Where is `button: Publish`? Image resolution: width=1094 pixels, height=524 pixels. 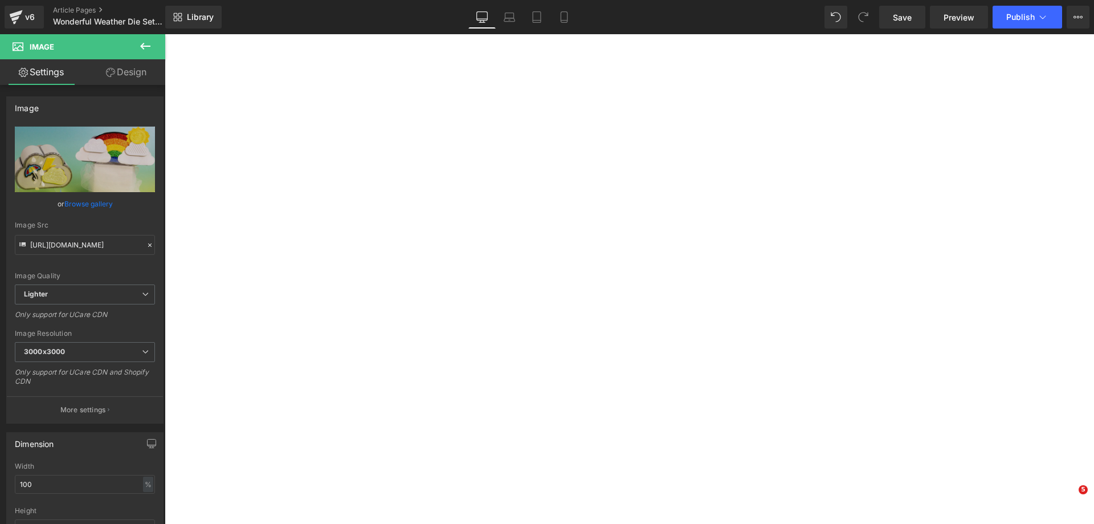 button: Publish is located at coordinates (1028, 17).